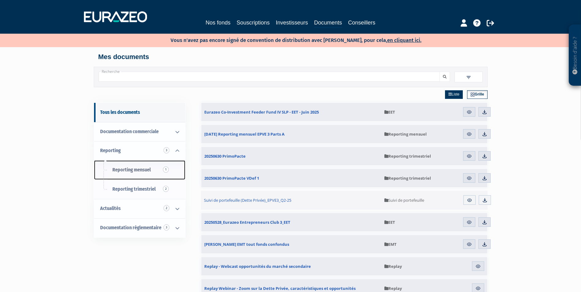  Describe the element at coordinates (291, 112) in the screenshot. I see `a: Eurazeo Co-Investment Feeder Fund IV SLP - EET - Juin 2025` at that location.